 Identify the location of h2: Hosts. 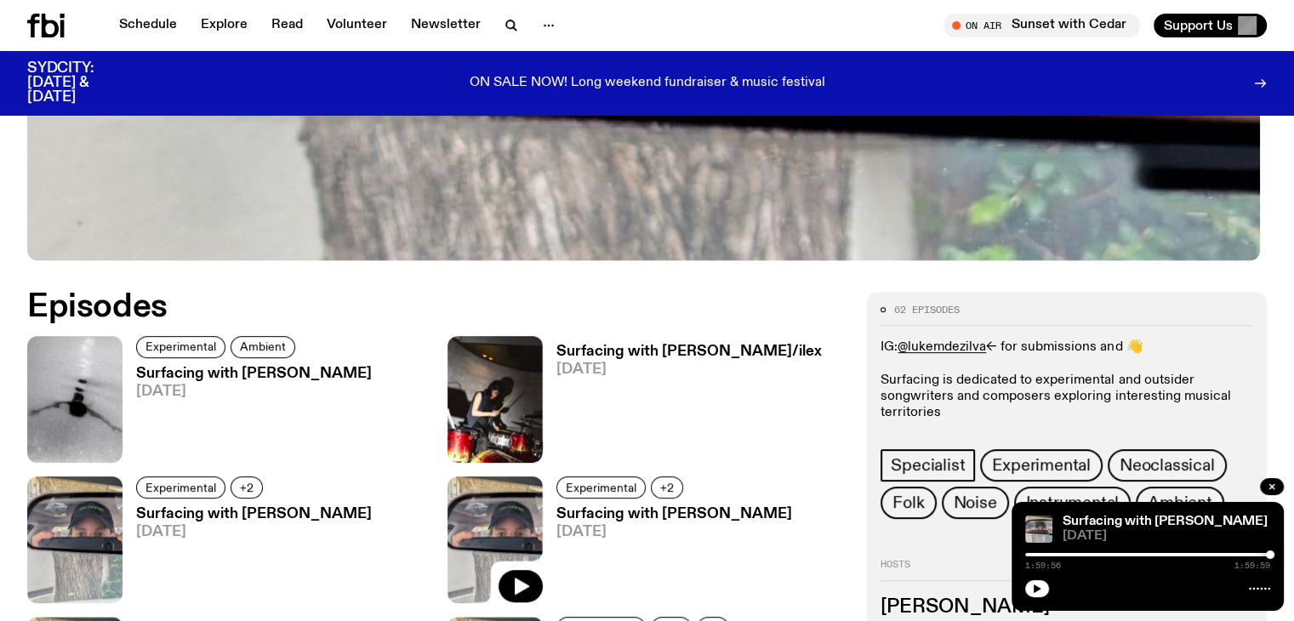
(1067, 570).